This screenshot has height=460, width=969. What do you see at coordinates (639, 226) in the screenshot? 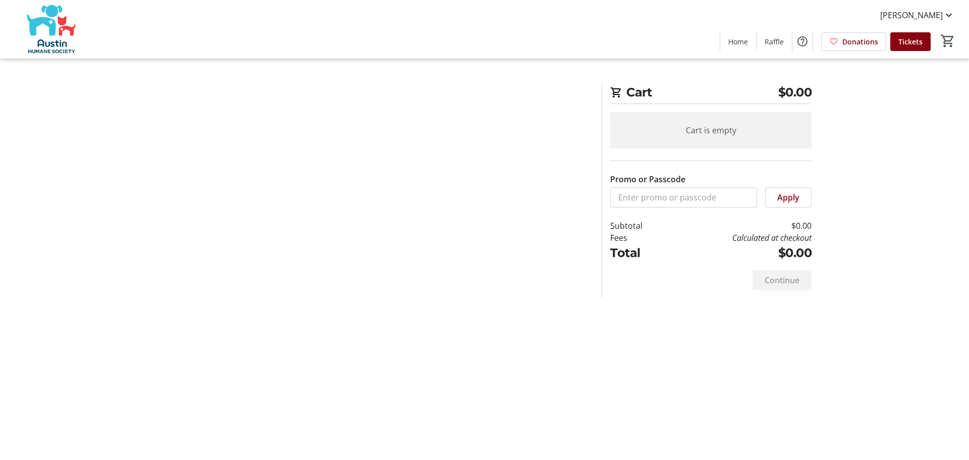
I see `td: Subtotal` at bounding box center [639, 226].